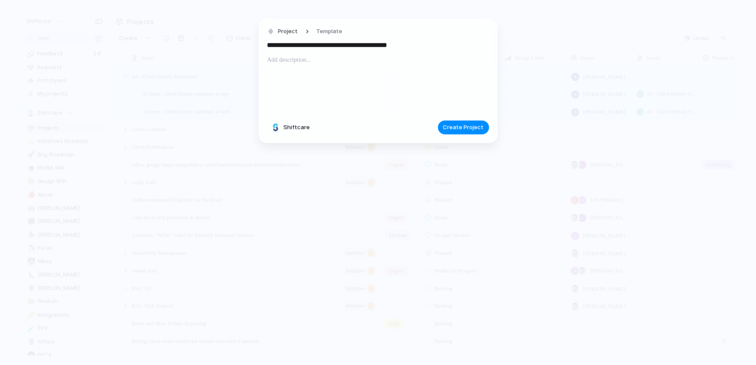  I want to click on button: Project, so click(283, 32).